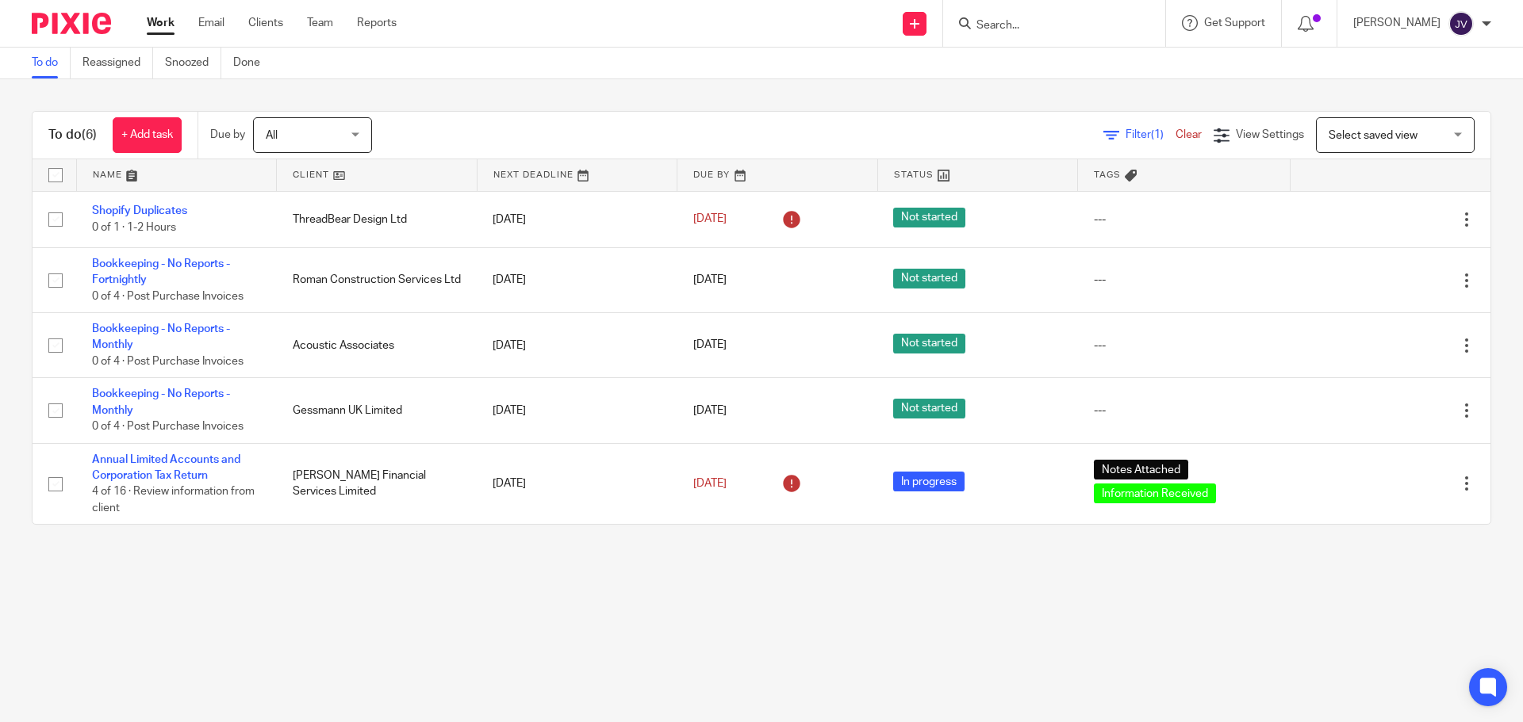 The image size is (1523, 722). What do you see at coordinates (929, 481) in the screenshot?
I see `span: In progress` at bounding box center [929, 481].